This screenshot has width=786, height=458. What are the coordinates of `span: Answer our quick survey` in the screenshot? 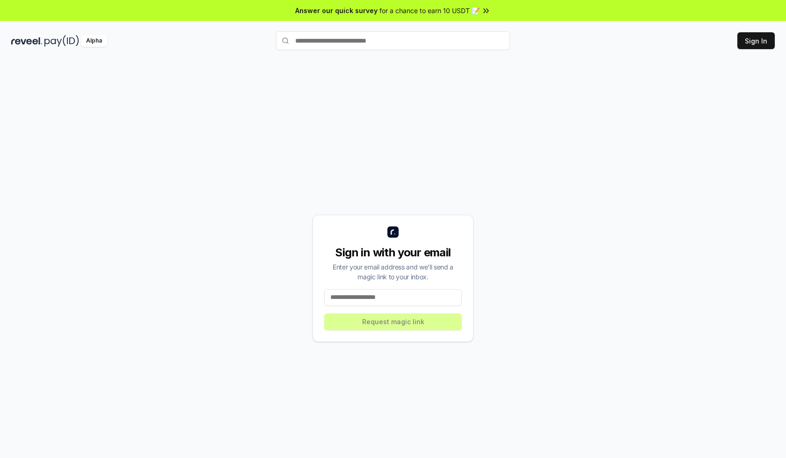 It's located at (337, 10).